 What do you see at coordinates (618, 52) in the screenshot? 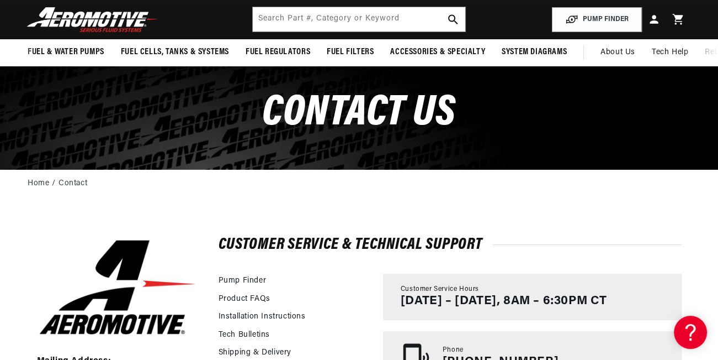
I see `span: About Us` at bounding box center [618, 52].